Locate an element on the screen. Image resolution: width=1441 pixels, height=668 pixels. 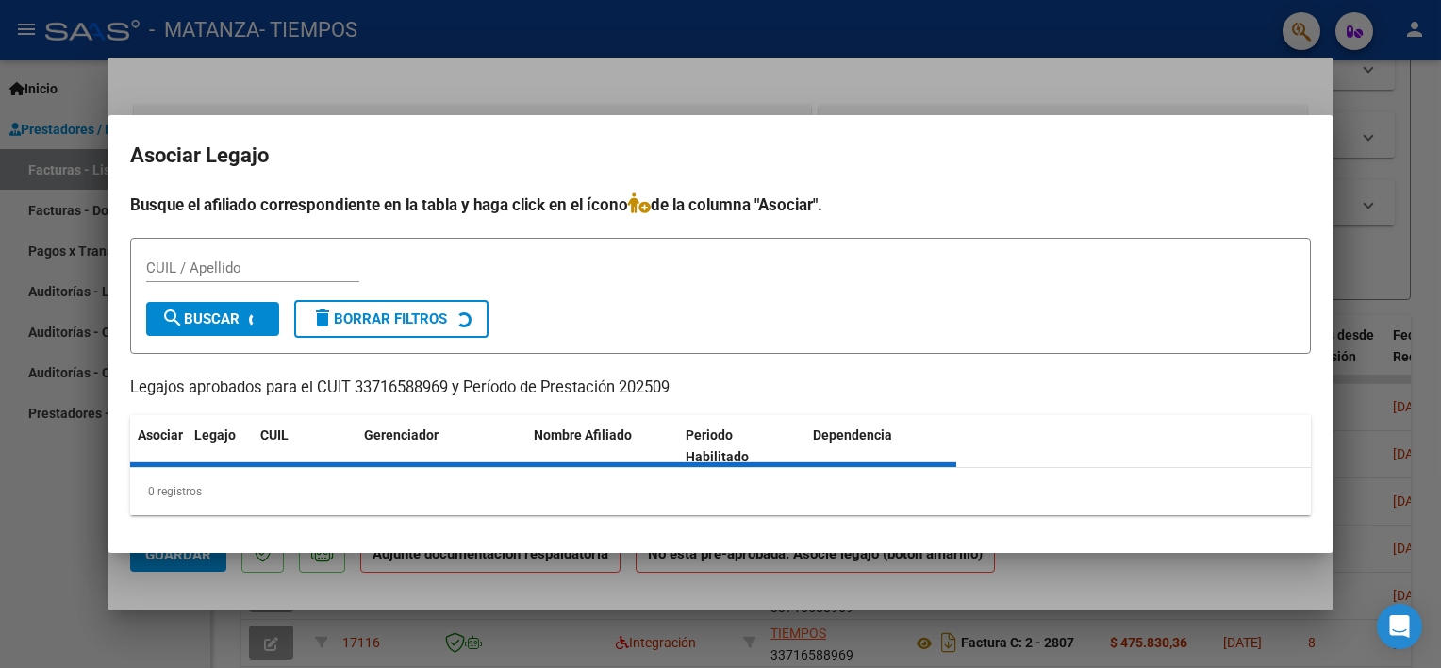
button: Buscar is located at coordinates (212, 319).